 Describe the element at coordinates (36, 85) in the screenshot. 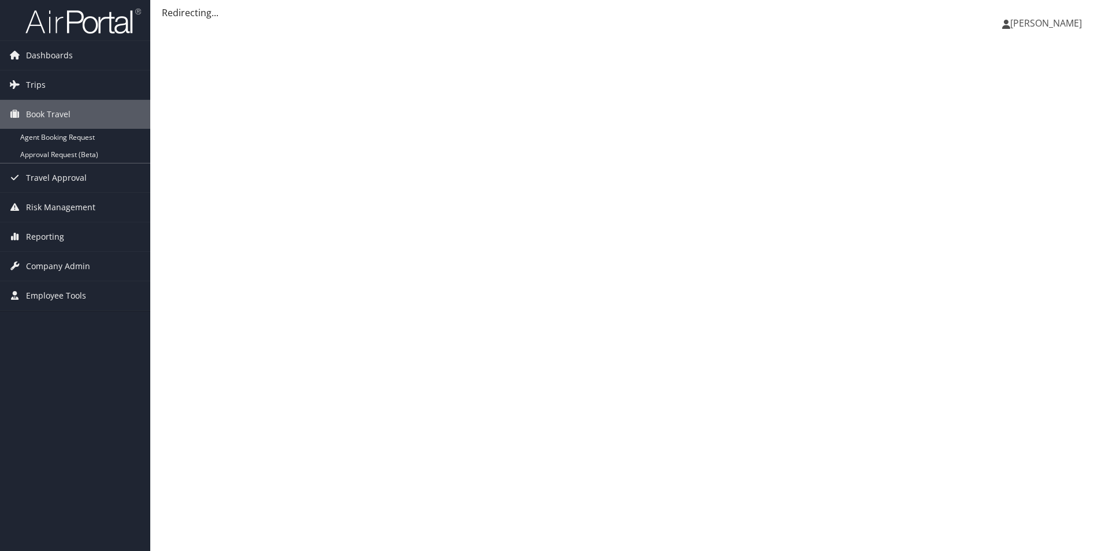

I see `span: Trips` at that location.